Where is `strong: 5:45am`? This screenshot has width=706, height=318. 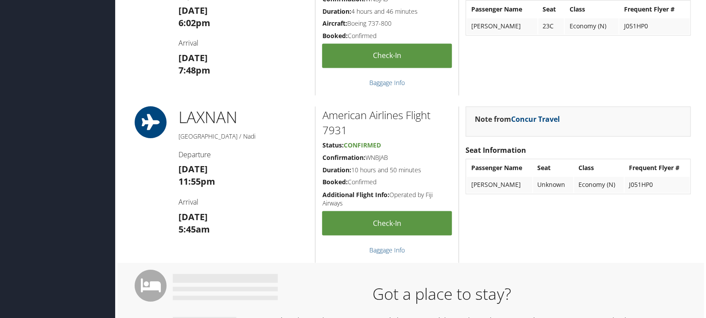 strong: 5:45am is located at coordinates (194, 229).